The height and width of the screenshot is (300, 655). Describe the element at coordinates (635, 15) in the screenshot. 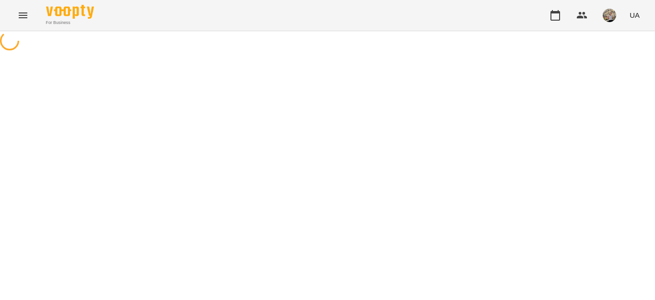

I see `button: UA` at that location.